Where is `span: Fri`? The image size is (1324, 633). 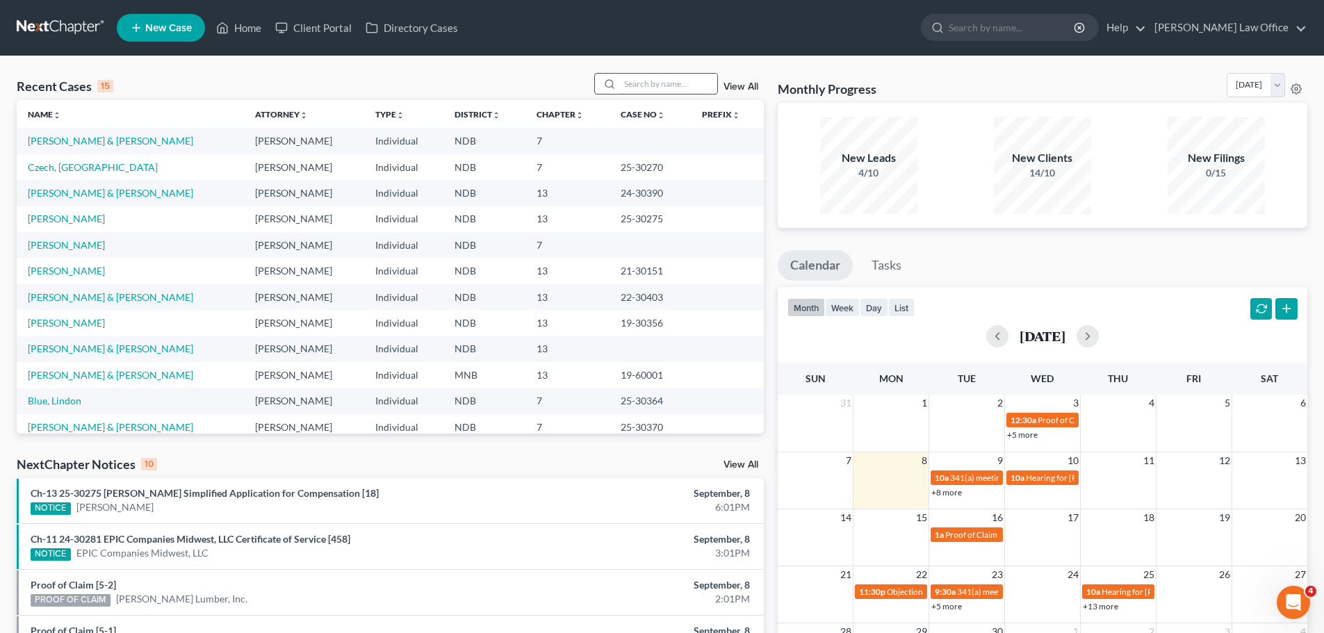 span: Fri is located at coordinates (1193, 378).